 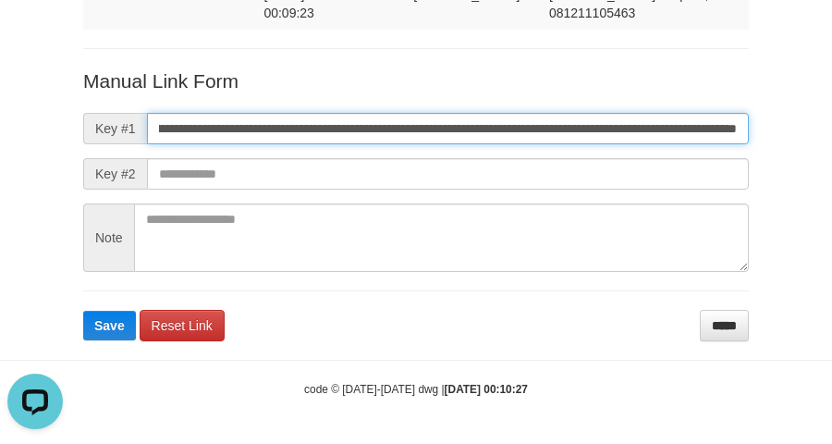 I want to click on span: Key #1, so click(x=115, y=128).